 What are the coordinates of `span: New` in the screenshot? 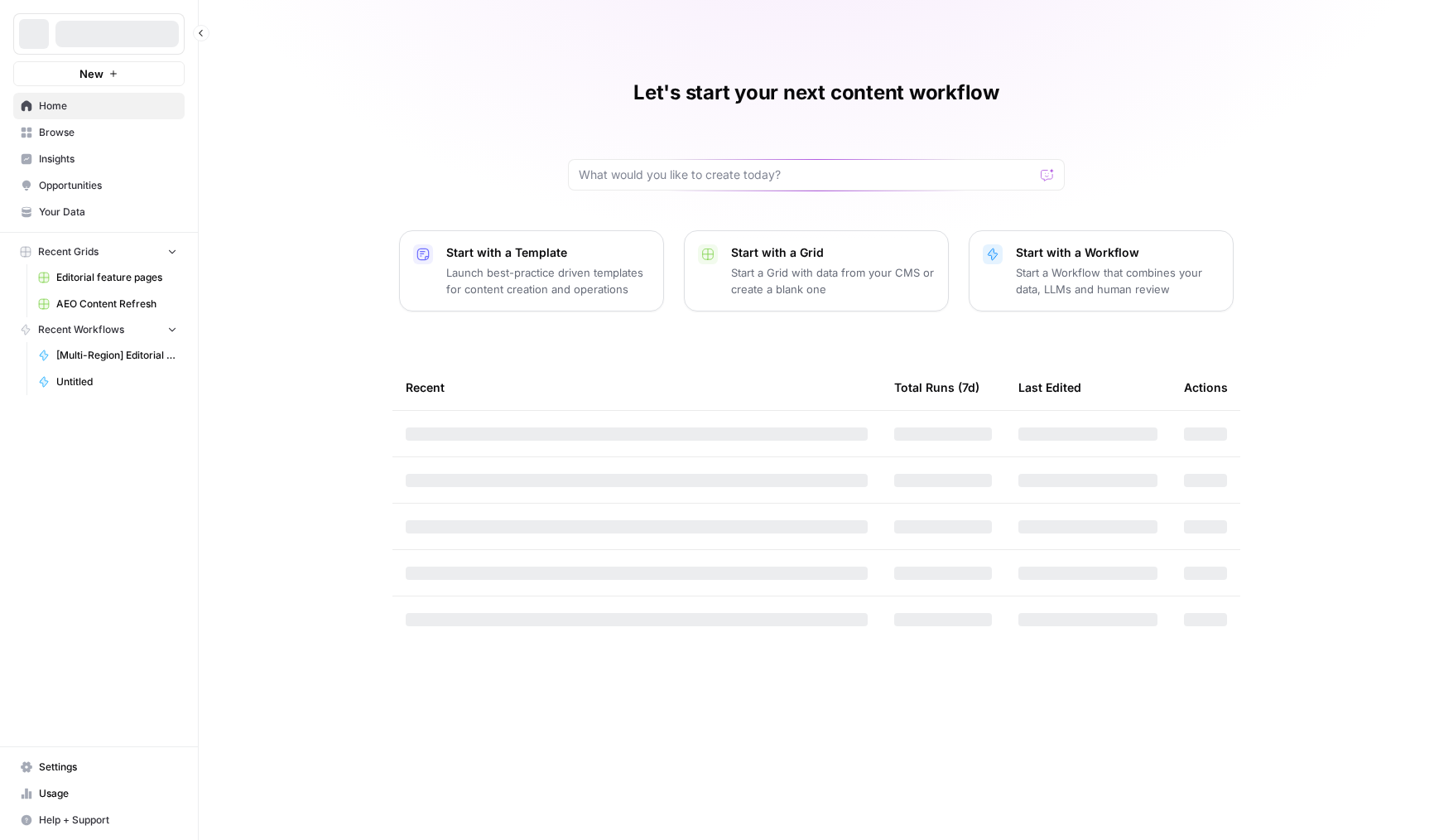 It's located at (91, 74).